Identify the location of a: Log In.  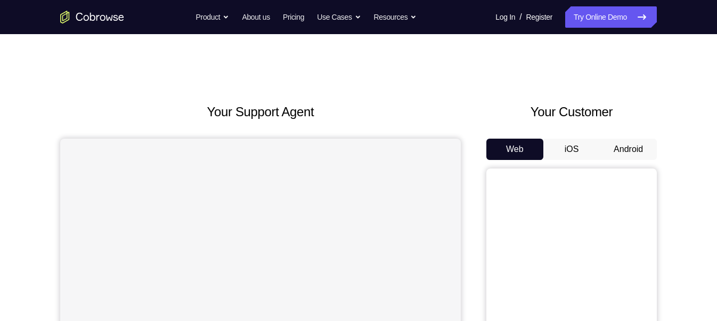
(505, 17).